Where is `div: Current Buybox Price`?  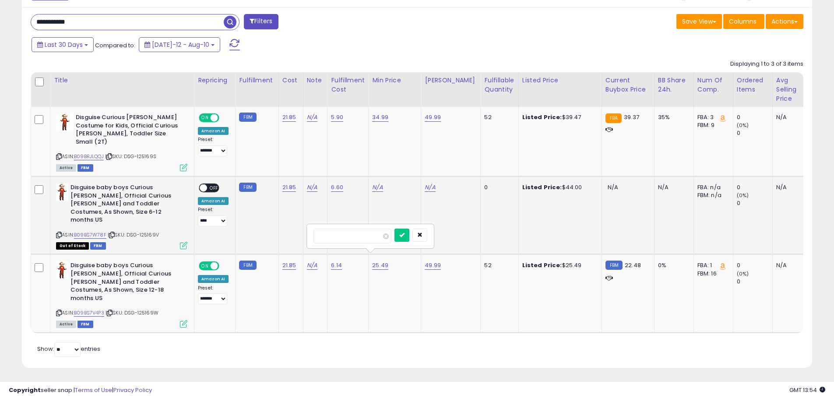 div: Current Buybox Price is located at coordinates (628, 85).